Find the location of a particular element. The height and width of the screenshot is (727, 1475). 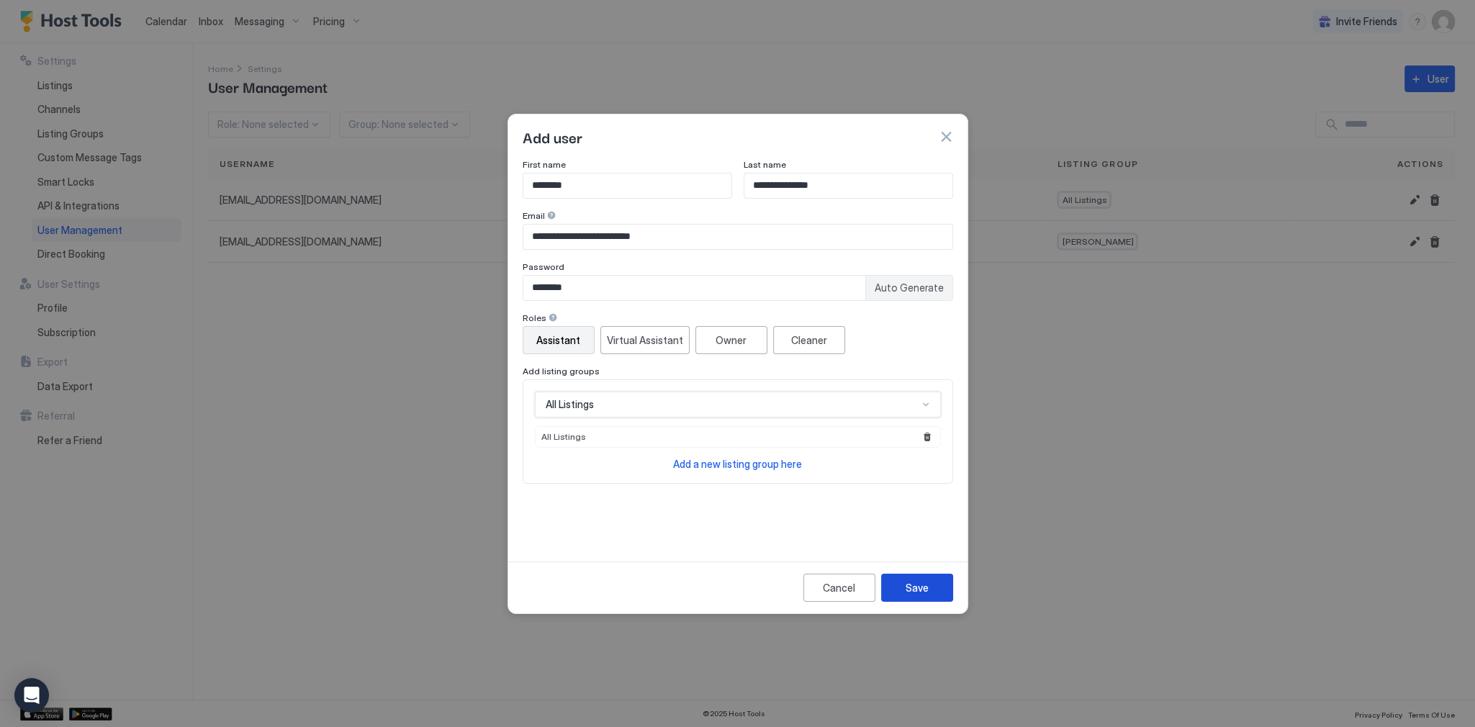

span: First name is located at coordinates (544, 164).